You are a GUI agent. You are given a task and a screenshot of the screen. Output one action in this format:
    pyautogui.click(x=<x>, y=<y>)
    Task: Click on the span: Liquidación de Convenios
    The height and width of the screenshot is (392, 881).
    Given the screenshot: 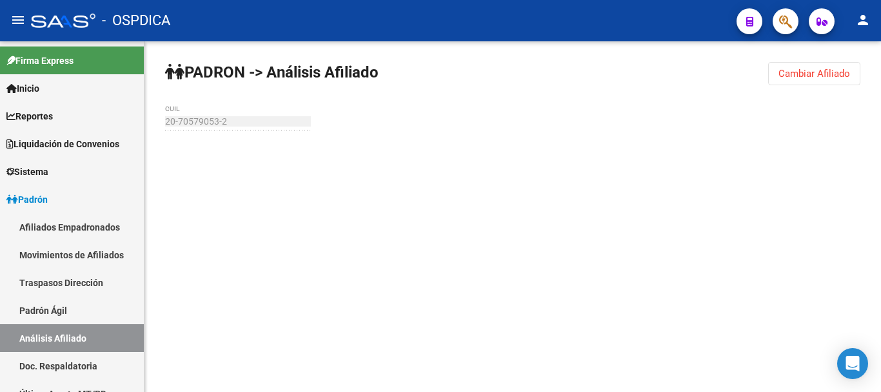 What is the action you would take?
    pyautogui.click(x=63, y=144)
    